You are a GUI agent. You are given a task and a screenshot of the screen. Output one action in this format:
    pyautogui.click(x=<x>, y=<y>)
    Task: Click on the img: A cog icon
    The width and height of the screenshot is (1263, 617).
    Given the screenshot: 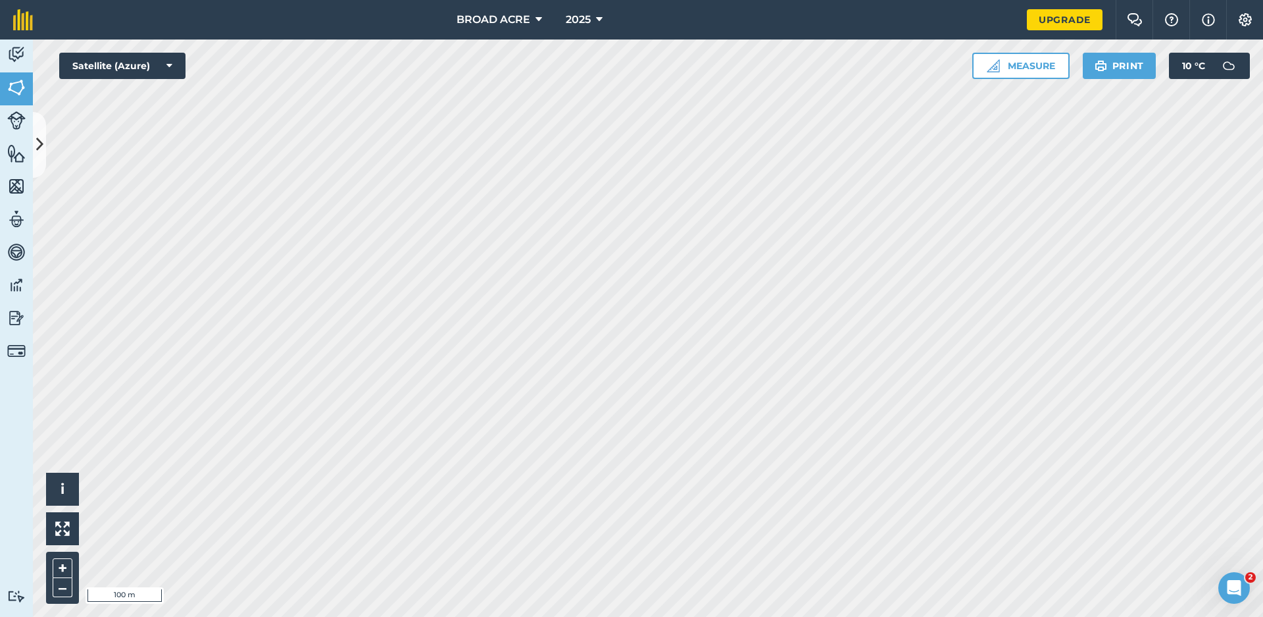 What is the action you would take?
    pyautogui.click(x=1246, y=20)
    